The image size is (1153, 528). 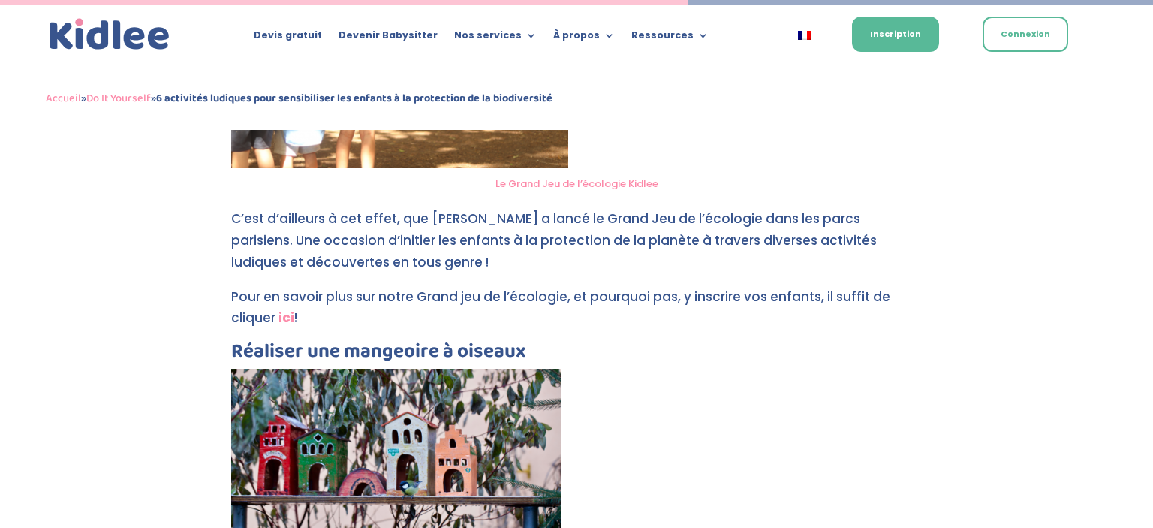 I want to click on p: Pour en savoir plus sur notre Grand jeu de l’écologie, et pourquoi pas, y inscrire vos enfants, i..., so click(x=576, y=314).